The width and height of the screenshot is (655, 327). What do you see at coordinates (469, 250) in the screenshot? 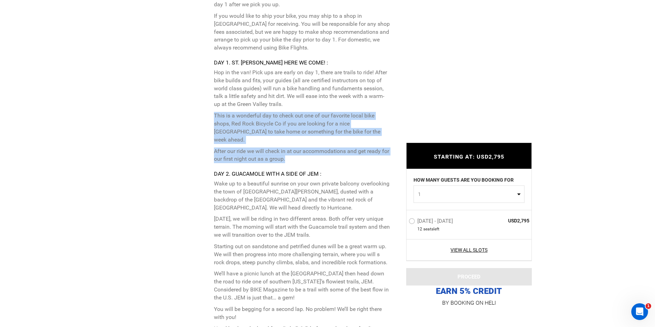
I see `a: View All Slots` at bounding box center [469, 250].